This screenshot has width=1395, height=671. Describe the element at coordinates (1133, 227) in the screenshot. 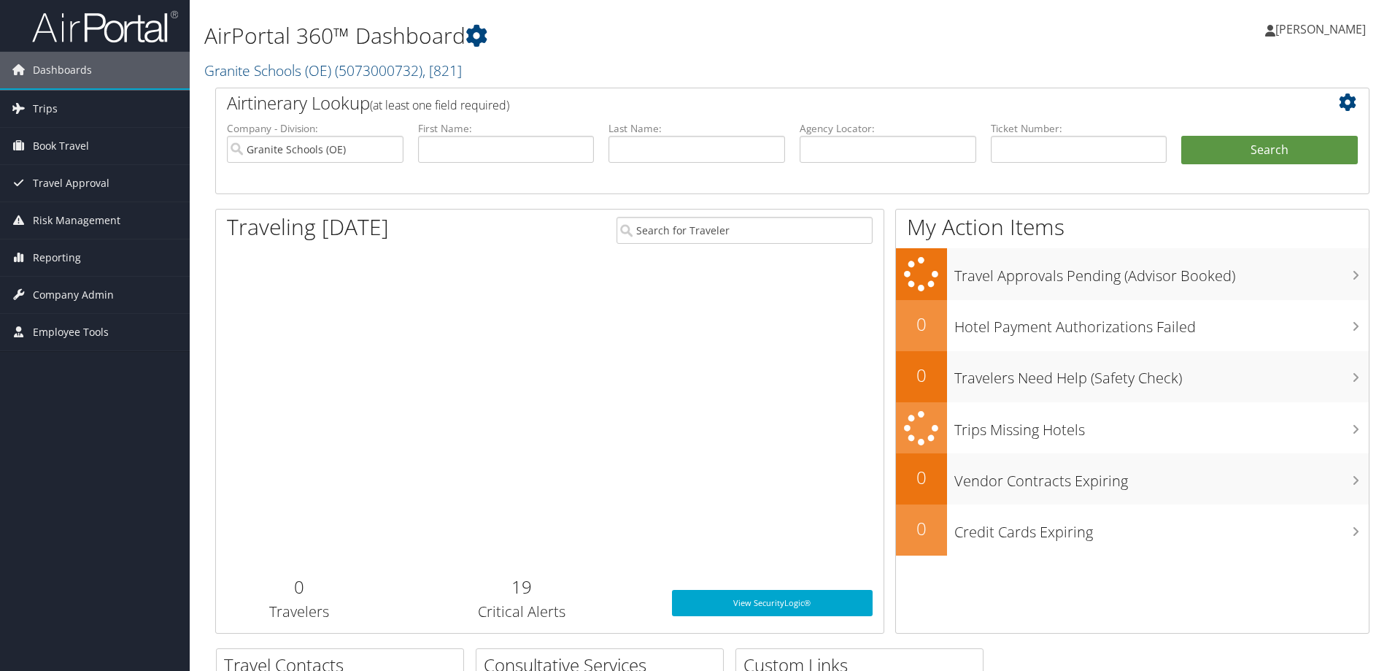

I see `h1: My Action Items` at that location.